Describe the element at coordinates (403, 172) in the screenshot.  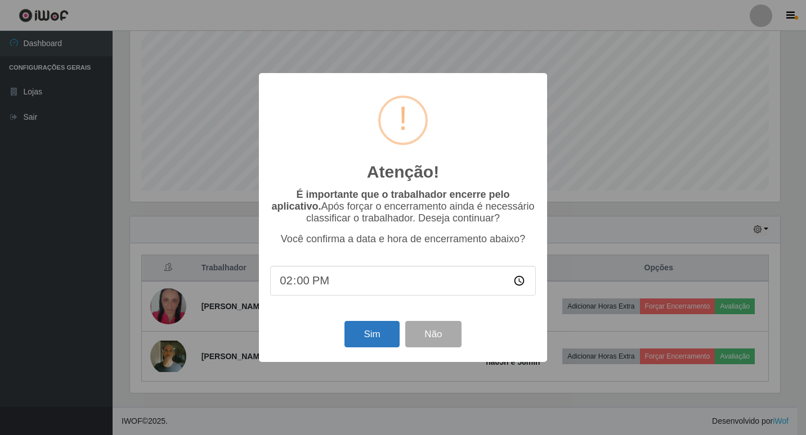
I see `h2: Atenção!` at that location.